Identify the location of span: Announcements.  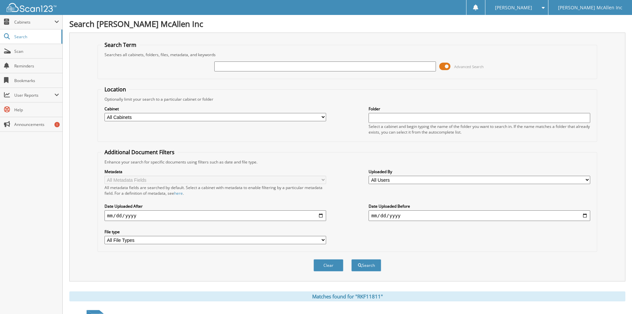
(37, 124).